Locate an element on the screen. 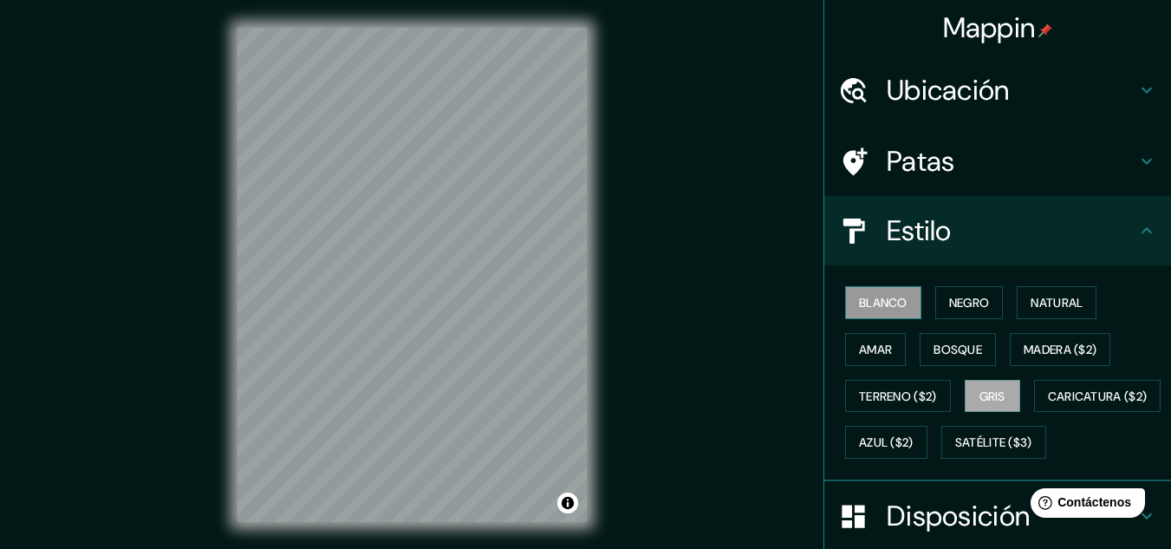 Image resolution: width=1171 pixels, height=549 pixels. button: Activar o desactivar atribución is located at coordinates (568, 503).